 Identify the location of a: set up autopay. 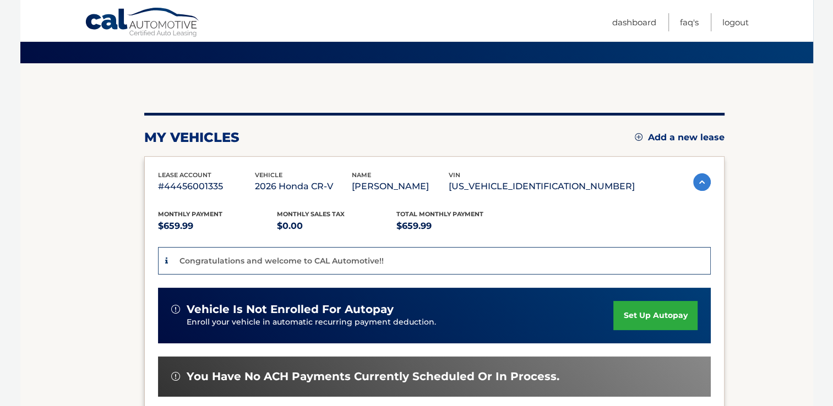
(655, 315).